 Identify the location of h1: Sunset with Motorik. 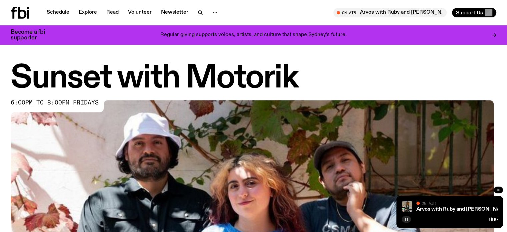
(253, 78).